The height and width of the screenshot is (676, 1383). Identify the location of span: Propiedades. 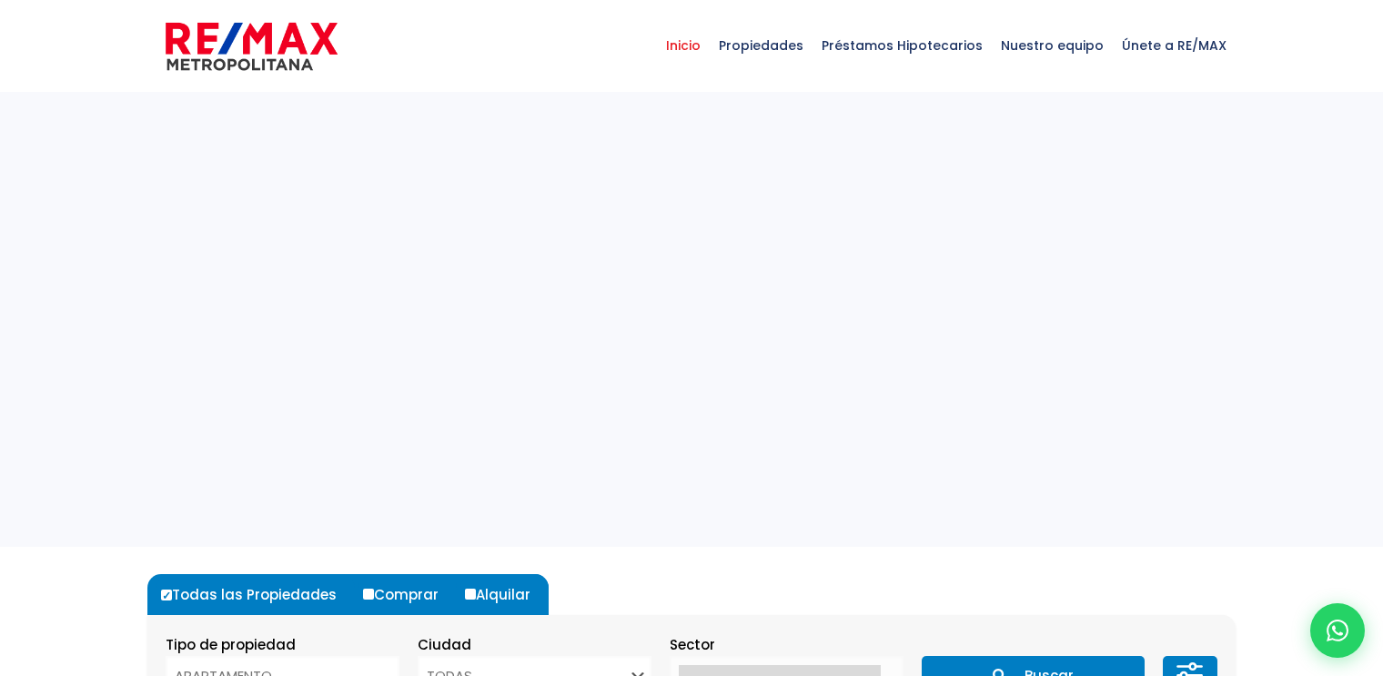
(761, 45).